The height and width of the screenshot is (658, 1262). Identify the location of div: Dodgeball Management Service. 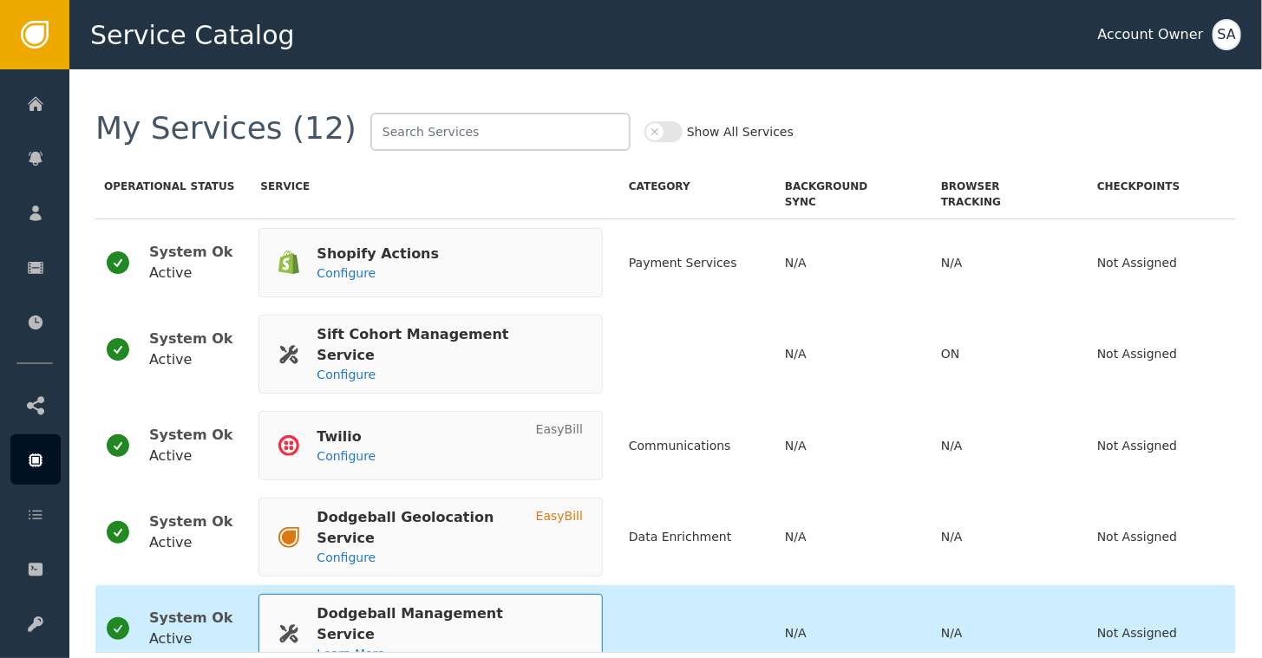
(441, 624).